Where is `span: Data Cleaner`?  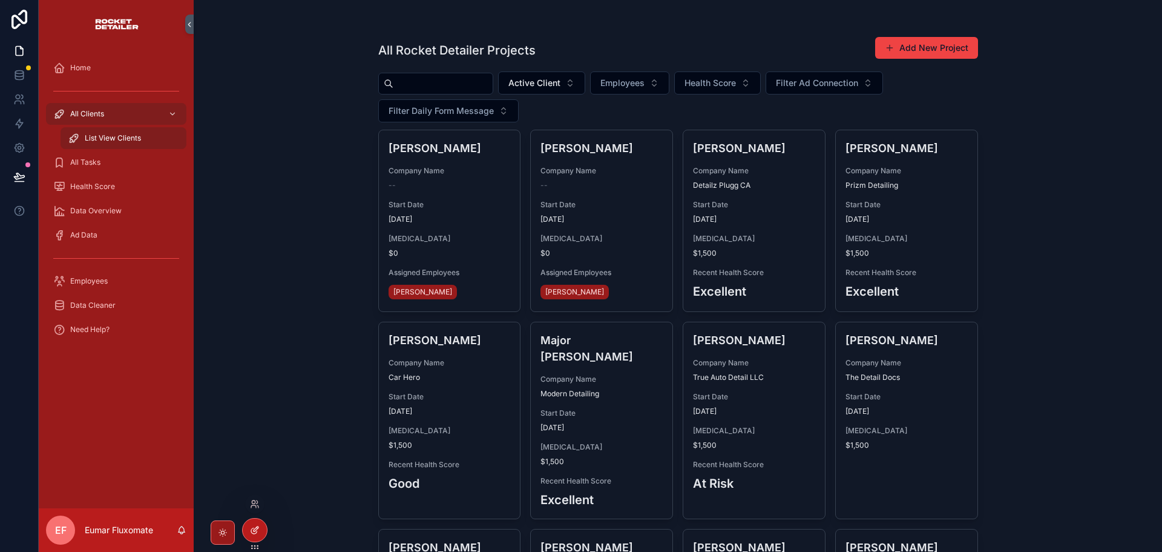
span: Data Cleaner is located at coordinates (93, 305).